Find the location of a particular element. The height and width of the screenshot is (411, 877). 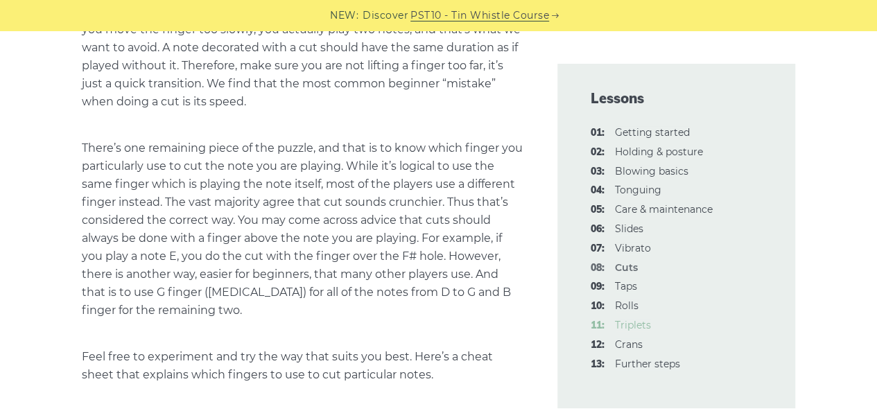

a: 09:Taps is located at coordinates (626, 286).